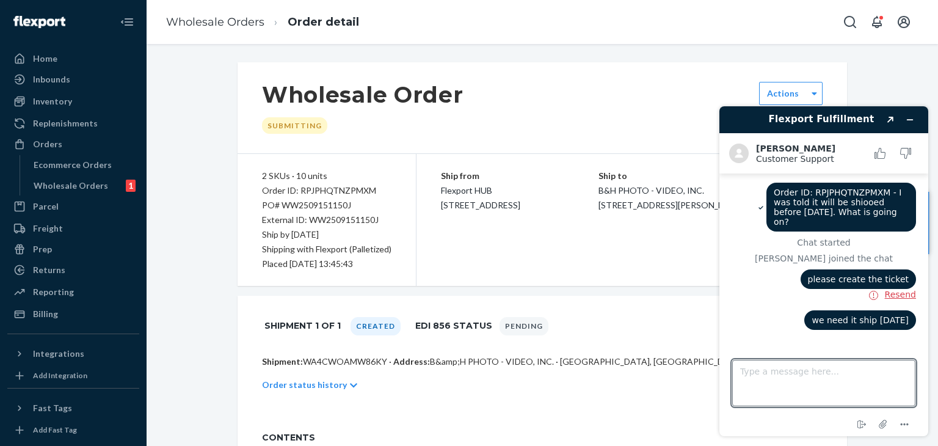 This screenshot has height=446, width=938. Describe the element at coordinates (215, 22) in the screenshot. I see `a: Wholesale Orders` at that location.